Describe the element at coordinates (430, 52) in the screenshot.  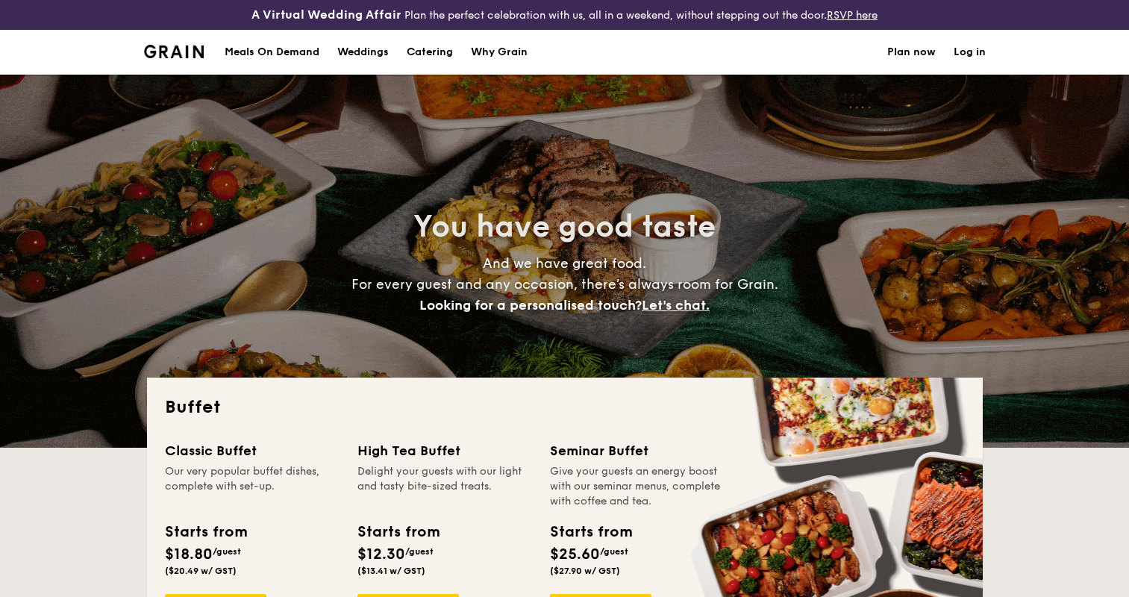
I see `a: Catering` at that location.